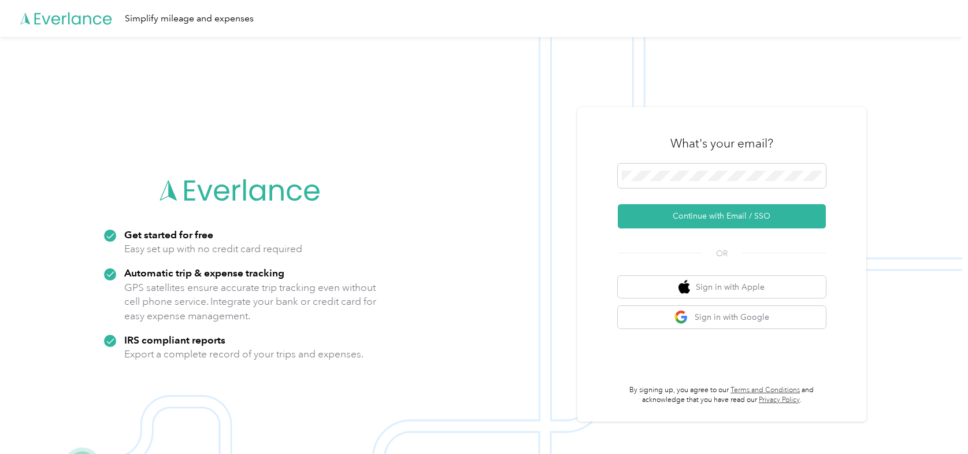  I want to click on a: Privacy Policy, so click(779, 399).